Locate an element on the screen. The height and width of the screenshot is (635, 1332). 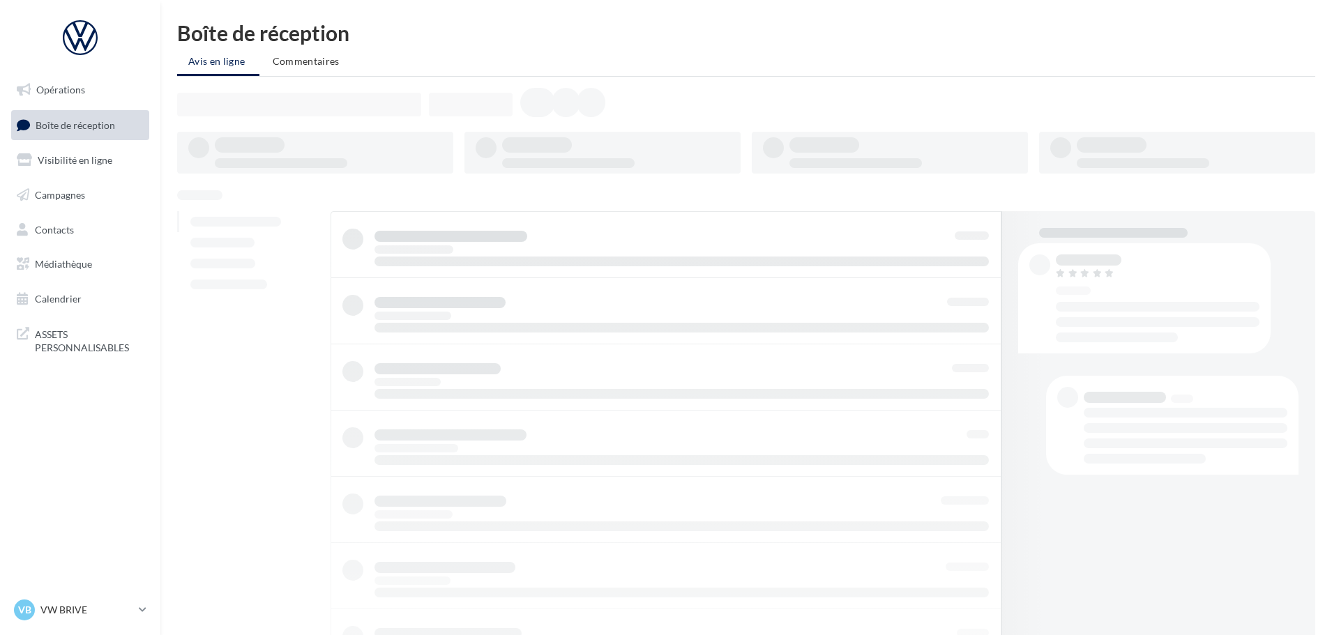
span: VB is located at coordinates (24, 610).